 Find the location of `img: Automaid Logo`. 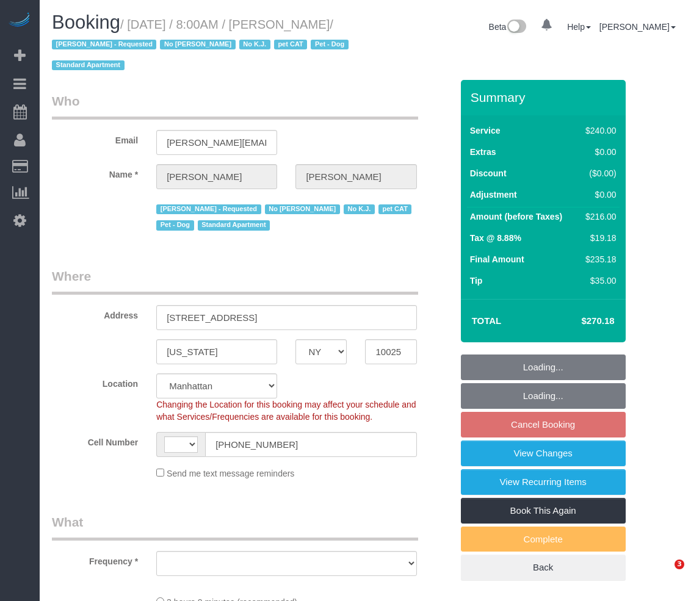

img: Automaid Logo is located at coordinates (20, 21).